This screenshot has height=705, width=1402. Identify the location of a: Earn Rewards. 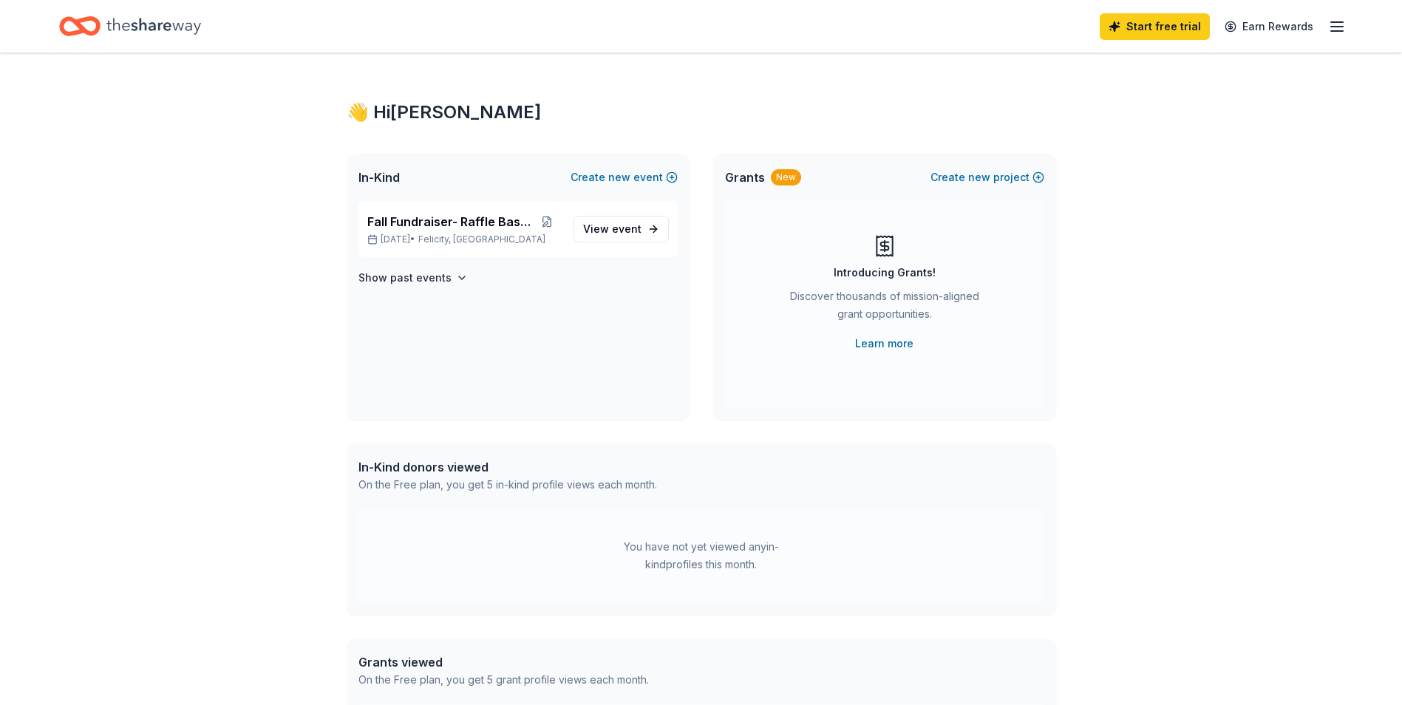
(1269, 27).